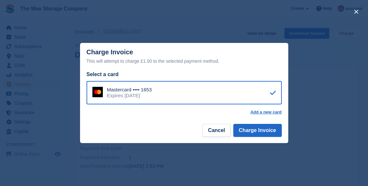 The width and height of the screenshot is (368, 186). What do you see at coordinates (184, 57) in the screenshot?
I see `div: Charge Invoice` at bounding box center [184, 57].